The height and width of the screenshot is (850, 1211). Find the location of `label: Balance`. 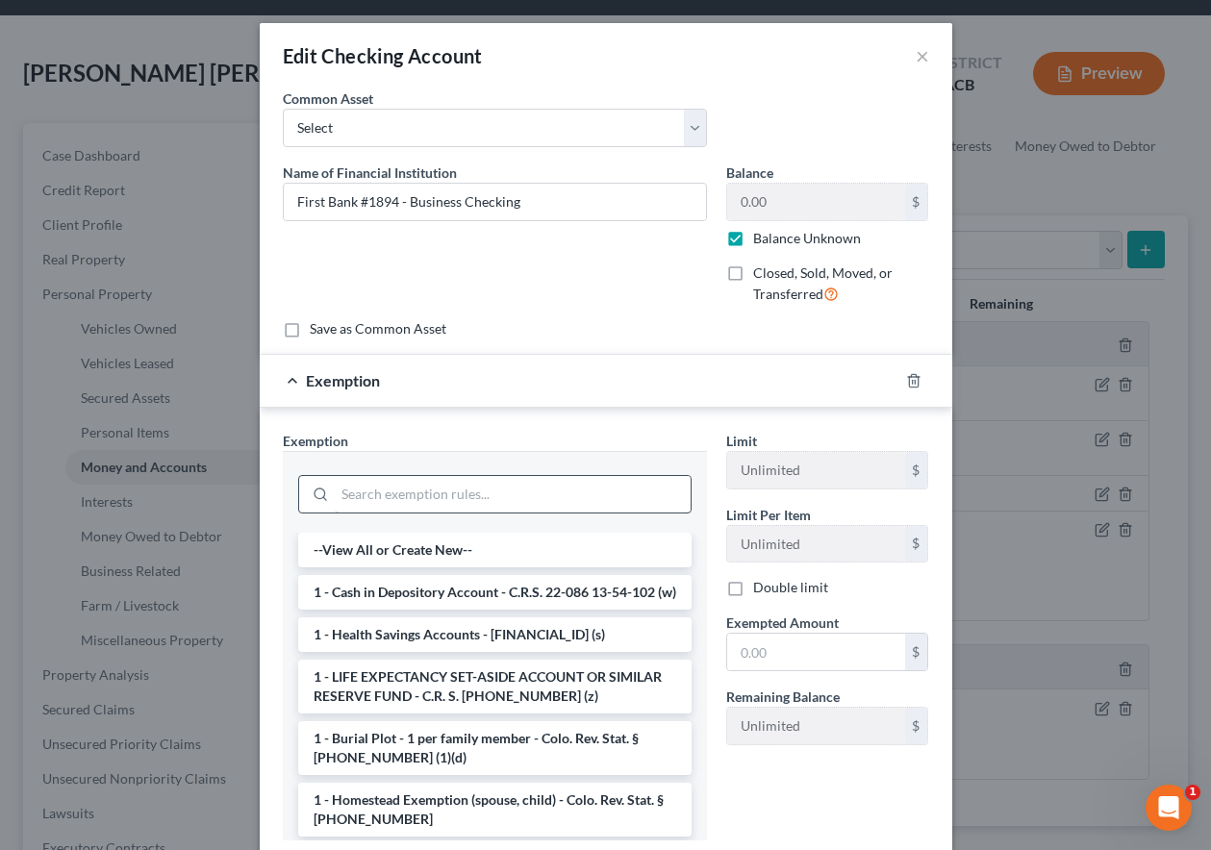

label: Balance is located at coordinates (749, 172).